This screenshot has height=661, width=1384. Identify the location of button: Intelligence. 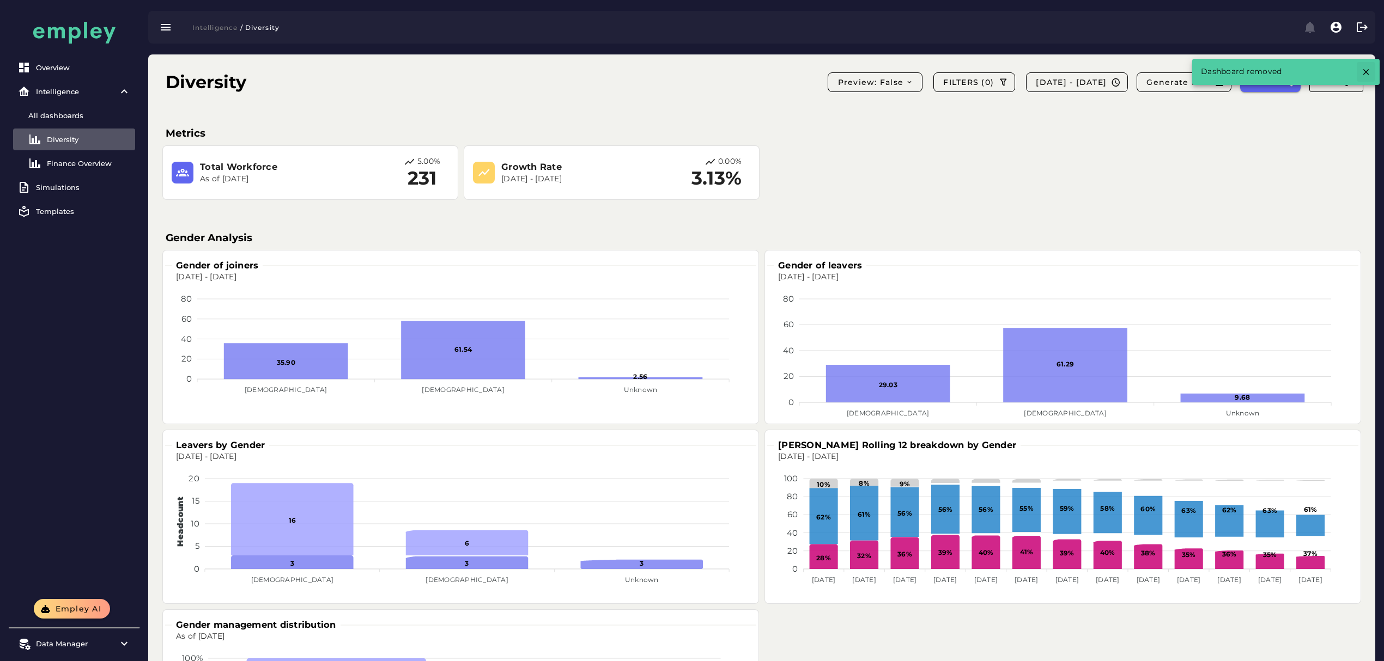
(211, 27).